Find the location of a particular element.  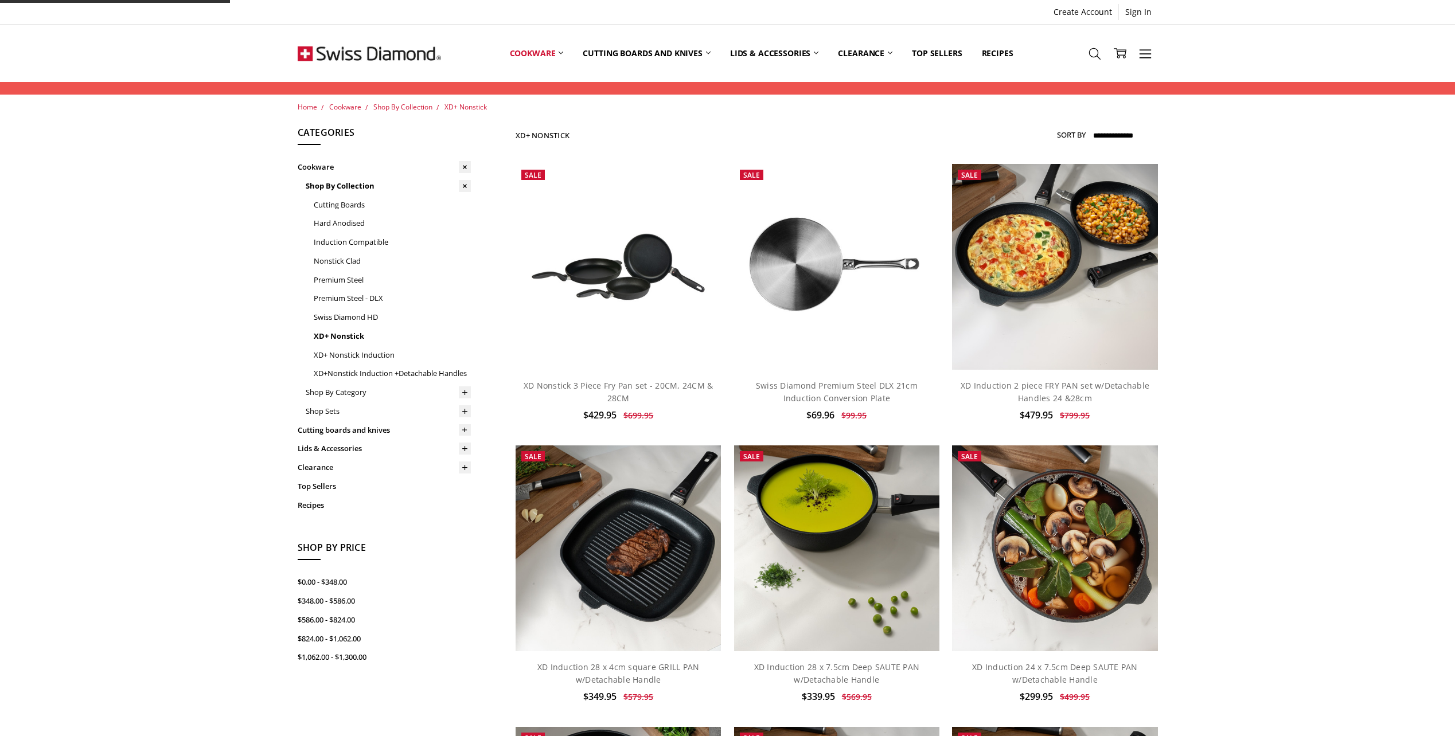

span: $99.95 is located at coordinates (854, 415).